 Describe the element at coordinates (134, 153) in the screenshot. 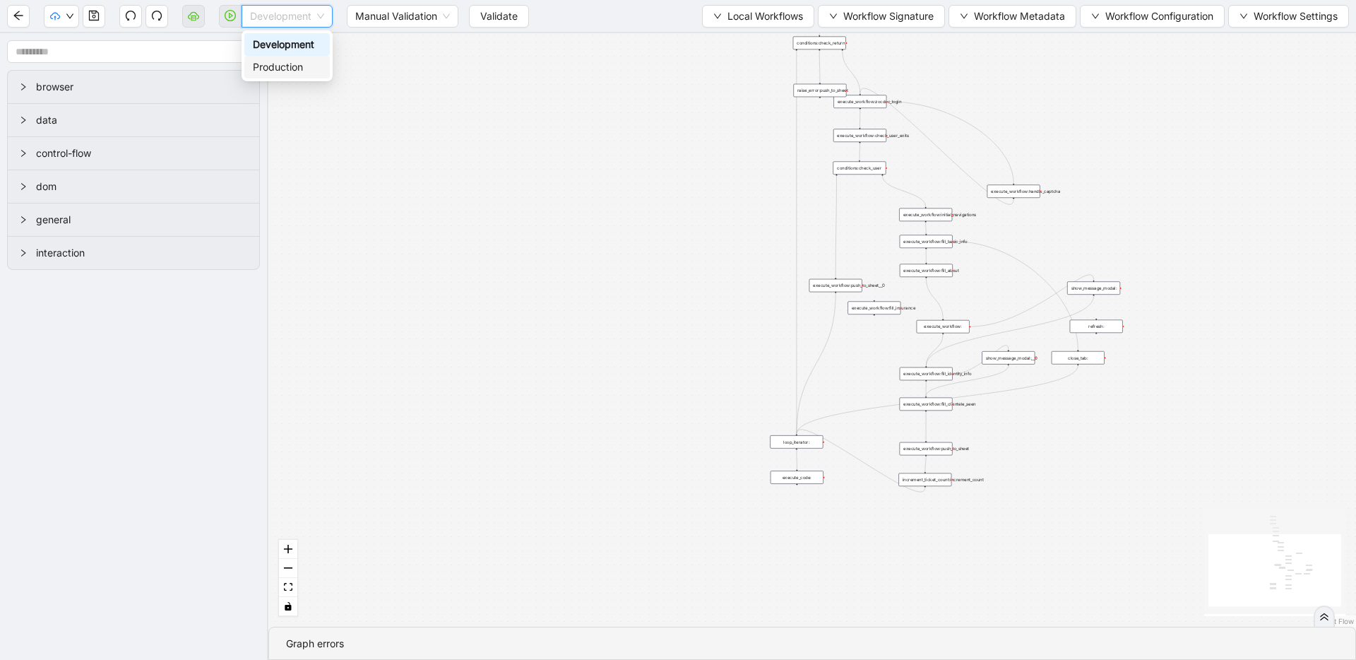

I see `div: control-flow` at that location.